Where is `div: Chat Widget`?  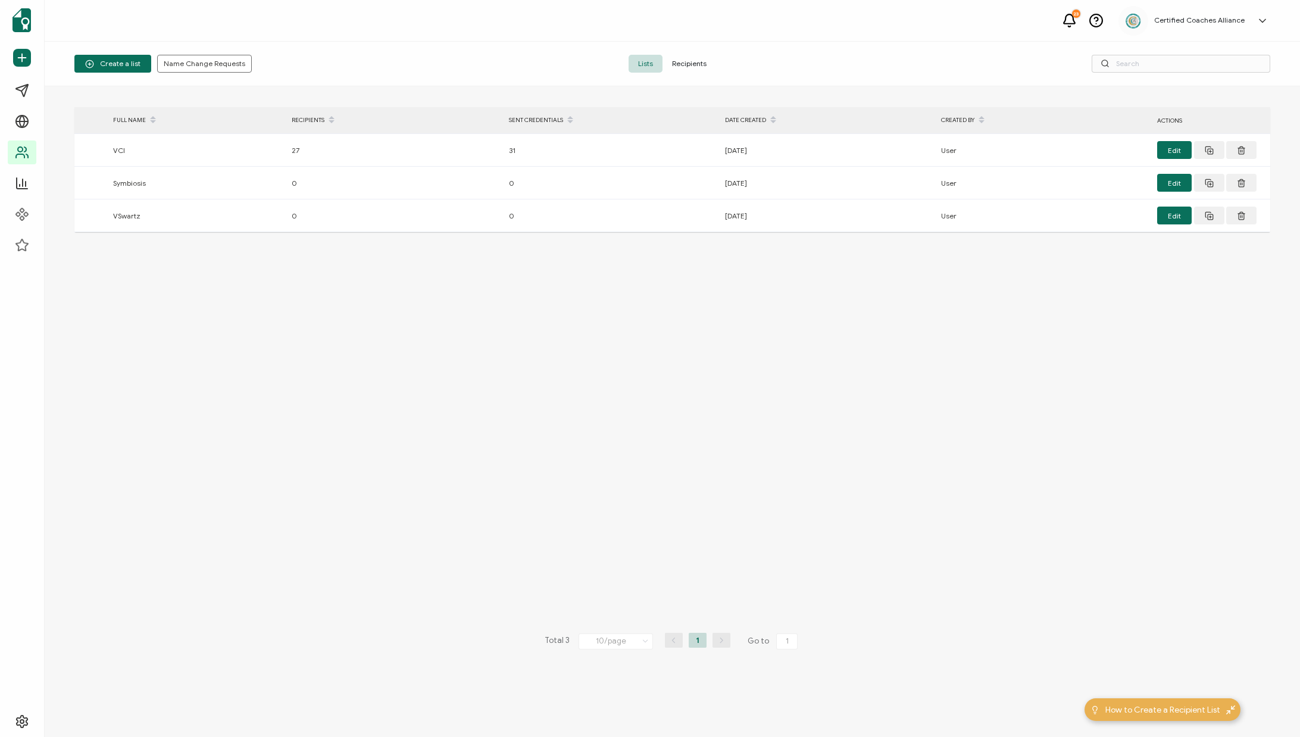 div: Chat Widget is located at coordinates (1270, 708).